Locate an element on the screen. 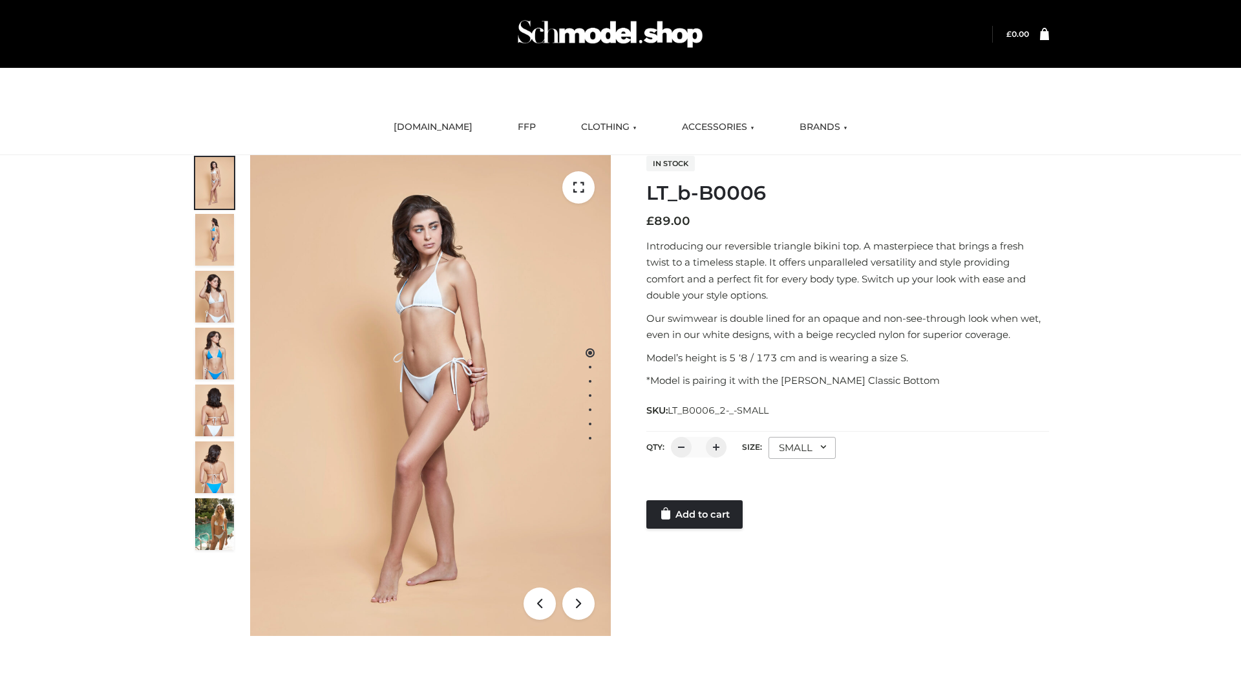  span: LT_B0006_2-_-SMALL is located at coordinates (718, 410).